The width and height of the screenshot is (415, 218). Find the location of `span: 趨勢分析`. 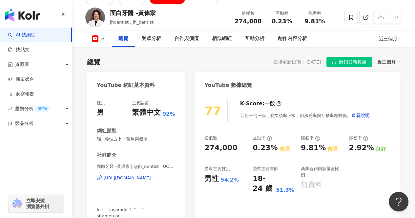

span: 趨勢分析 is located at coordinates (32, 109).